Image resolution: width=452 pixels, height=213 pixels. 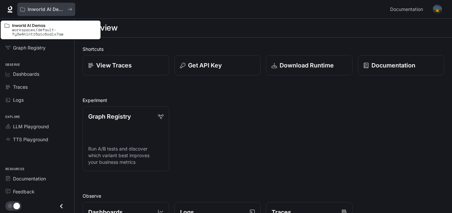 I want to click on span: Dark mode toggle, so click(x=17, y=206).